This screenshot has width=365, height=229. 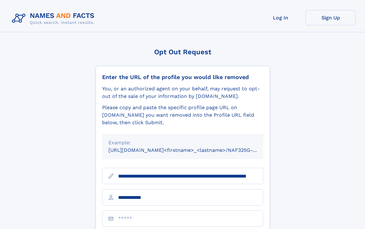 What do you see at coordinates (280, 18) in the screenshot?
I see `a: Log In` at bounding box center [280, 18].